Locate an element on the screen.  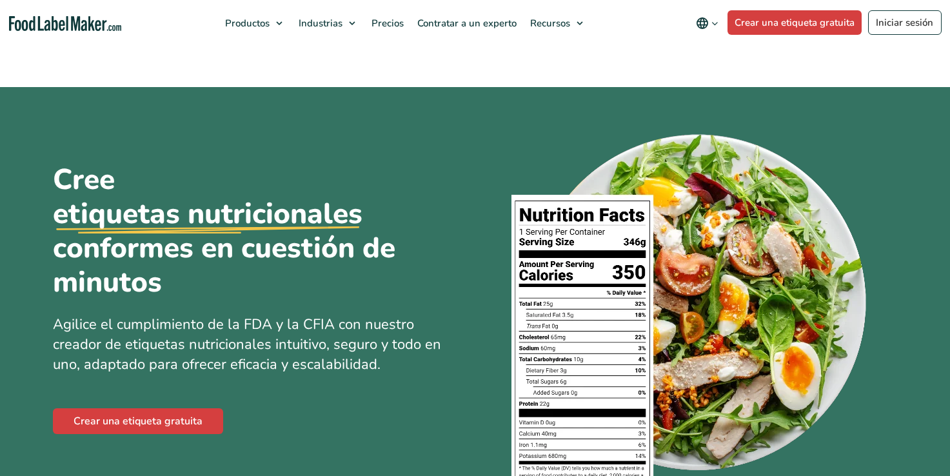
a: Food Label Maker homepage is located at coordinates (65, 23).